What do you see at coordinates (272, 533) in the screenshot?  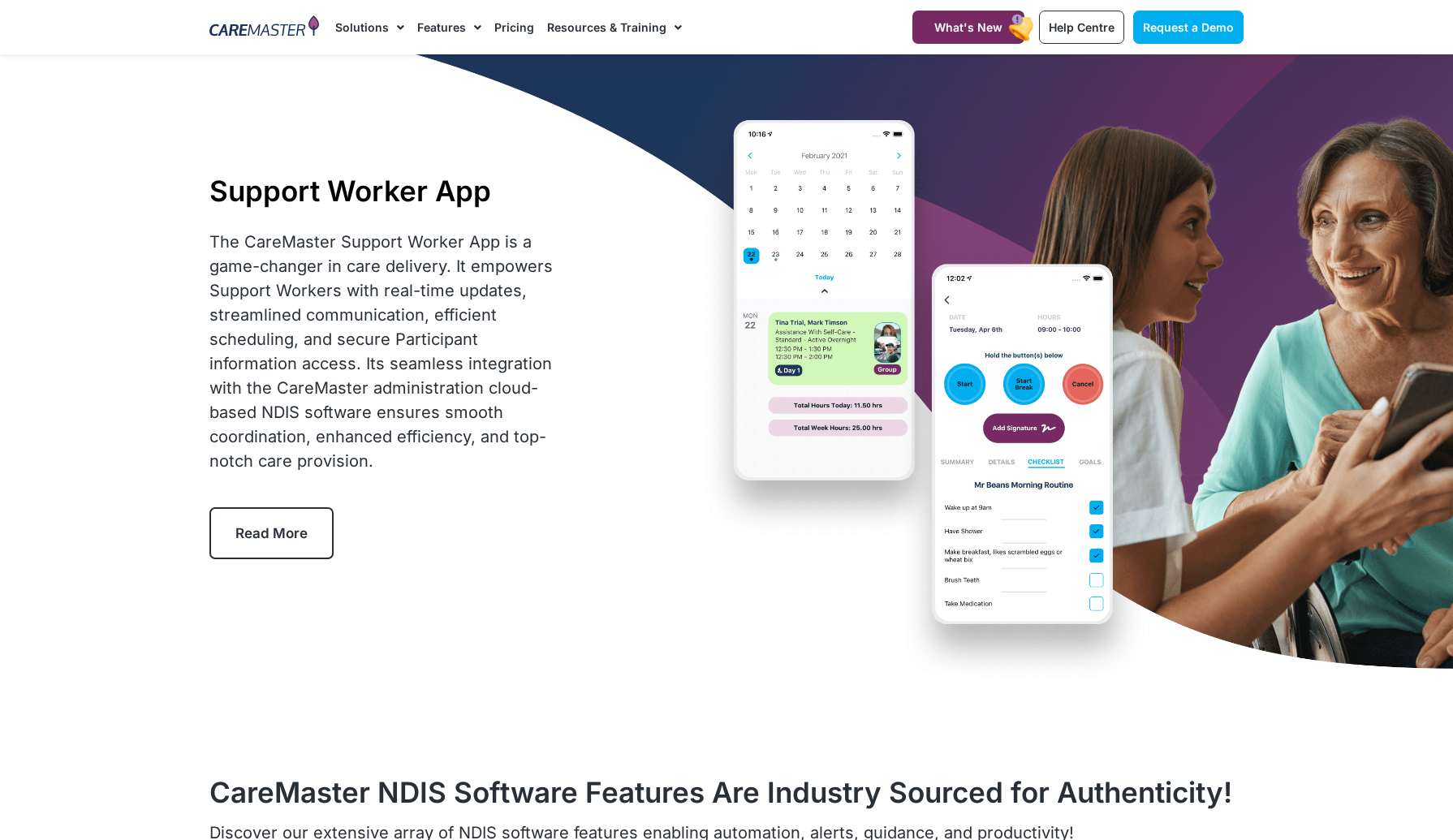 I see `span: Read More` at bounding box center [272, 533].